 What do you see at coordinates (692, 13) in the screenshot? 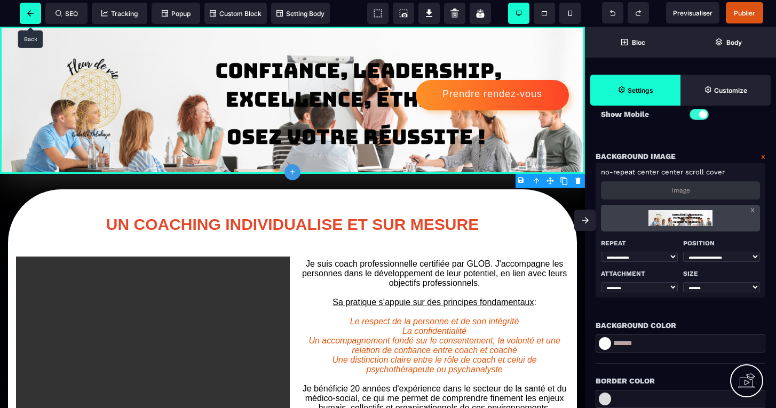
I see `span: Preview` at bounding box center [692, 13].